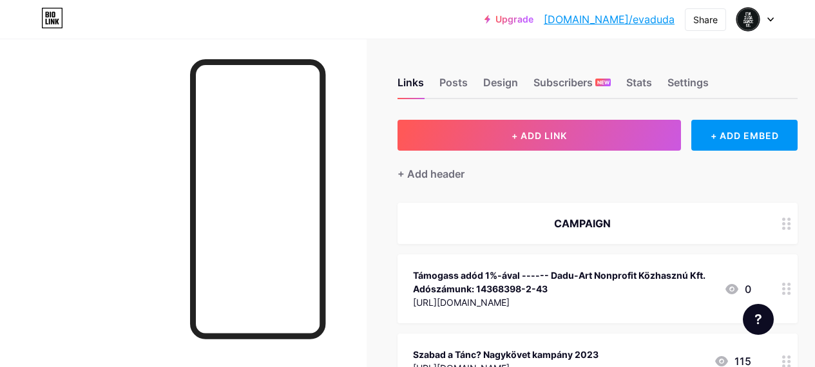 Image resolution: width=815 pixels, height=367 pixels. Describe the element at coordinates (748, 19) in the screenshot. I see `img: evaduda` at that location.